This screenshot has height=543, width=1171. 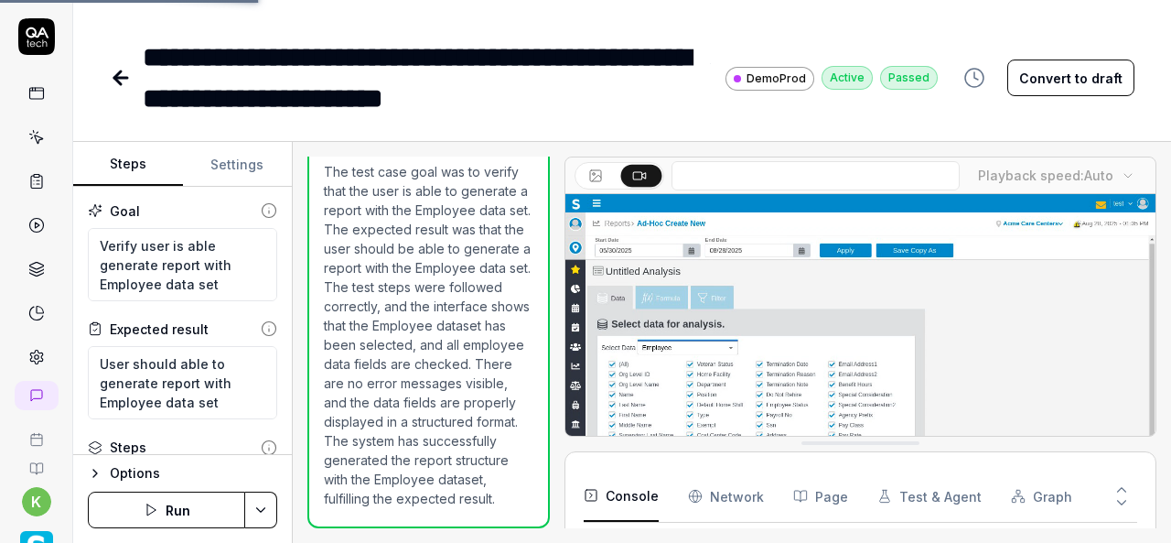 What do you see at coordinates (128, 447) in the screenshot?
I see `div: Steps` at bounding box center [128, 447].